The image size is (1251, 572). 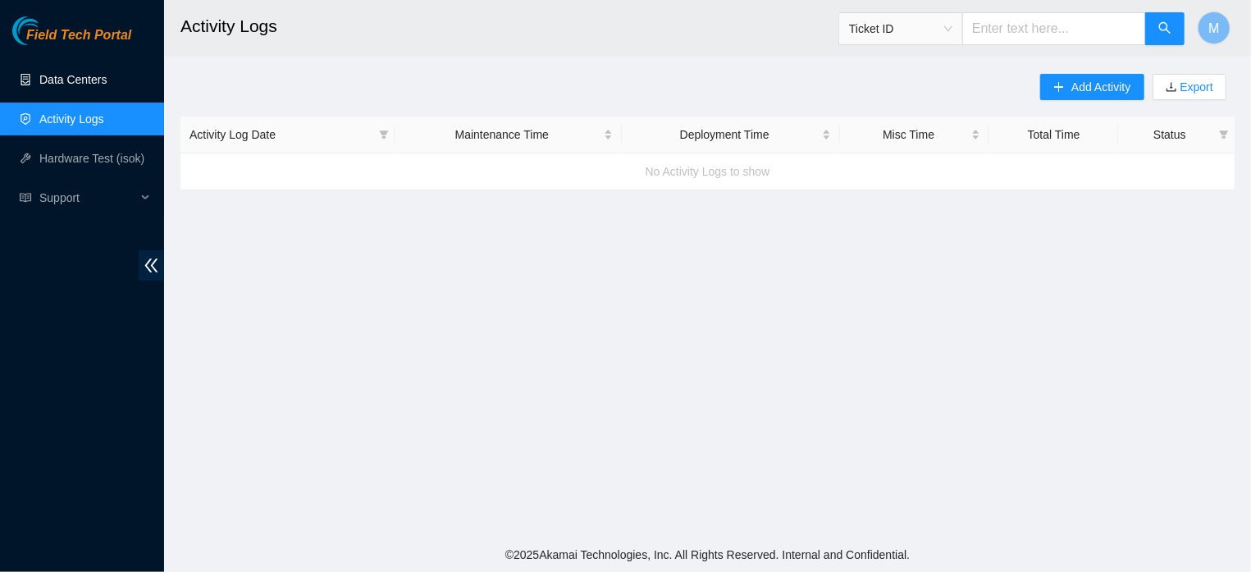 What do you see at coordinates (1055, 29) in the screenshot?
I see `input: Enter text here...` at bounding box center [1055, 29].